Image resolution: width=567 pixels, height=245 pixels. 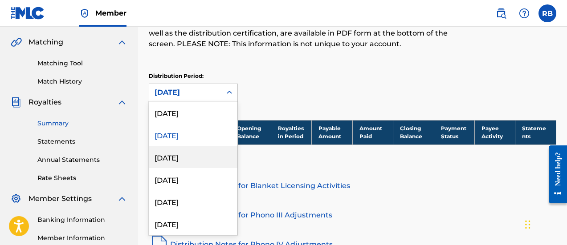 What do you see at coordinates (547, 13) in the screenshot?
I see `div: User Menu` at bounding box center [547, 13].